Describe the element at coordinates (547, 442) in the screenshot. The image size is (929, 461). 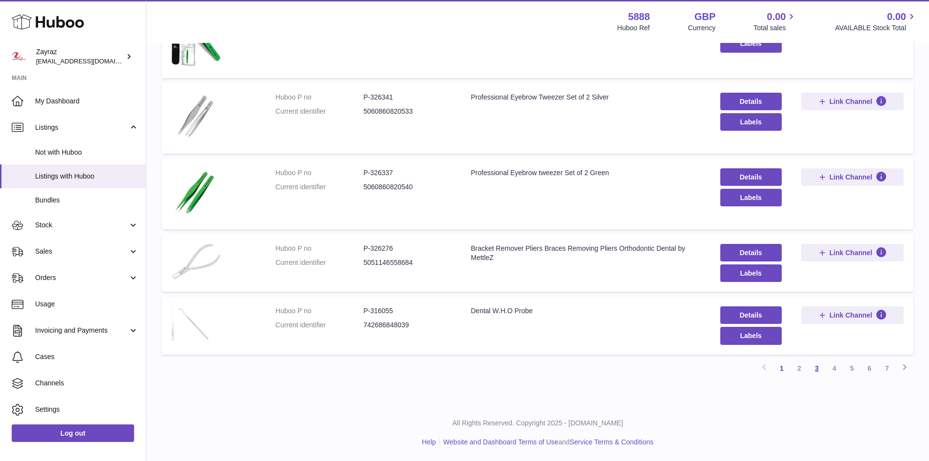
I see `li: and` at that location.